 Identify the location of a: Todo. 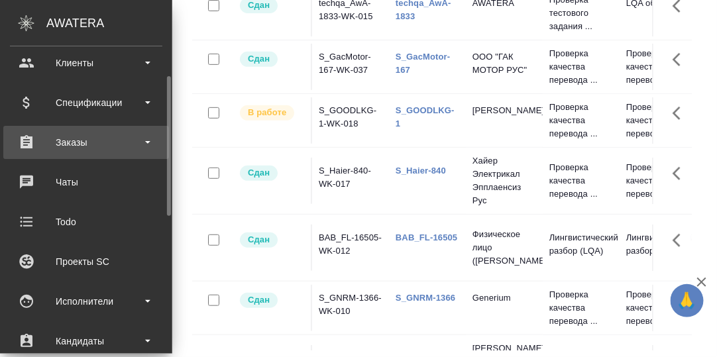
(86, 222).